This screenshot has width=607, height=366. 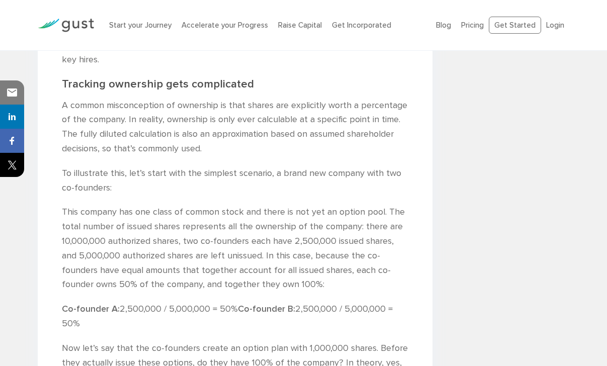 What do you see at coordinates (140, 25) in the screenshot?
I see `a: Start your Journey` at bounding box center [140, 25].